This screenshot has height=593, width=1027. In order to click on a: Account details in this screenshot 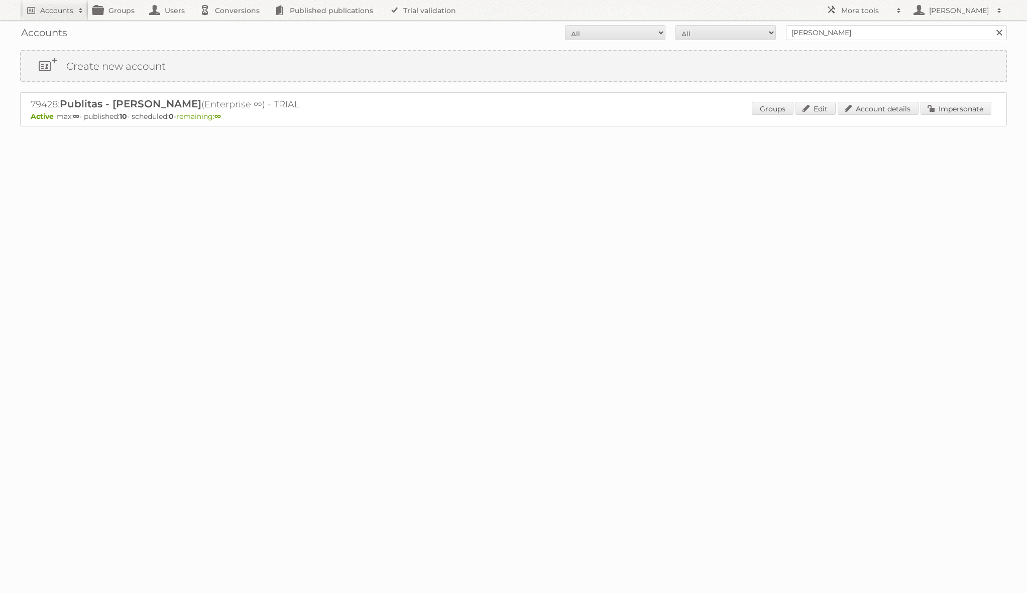, I will do `click(878, 108)`.